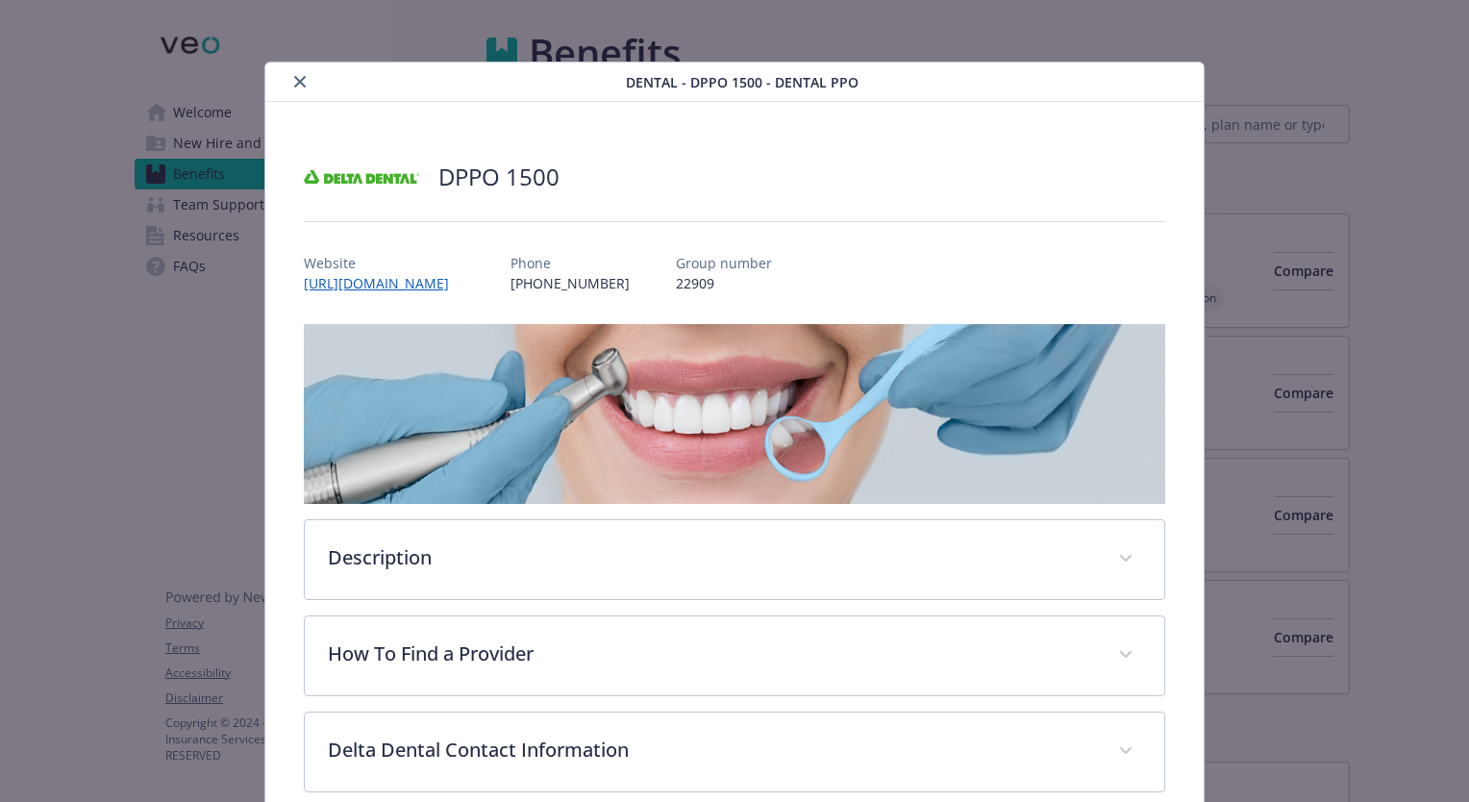  What do you see at coordinates (734, 559) in the screenshot?
I see `div: Description` at bounding box center [734, 559].